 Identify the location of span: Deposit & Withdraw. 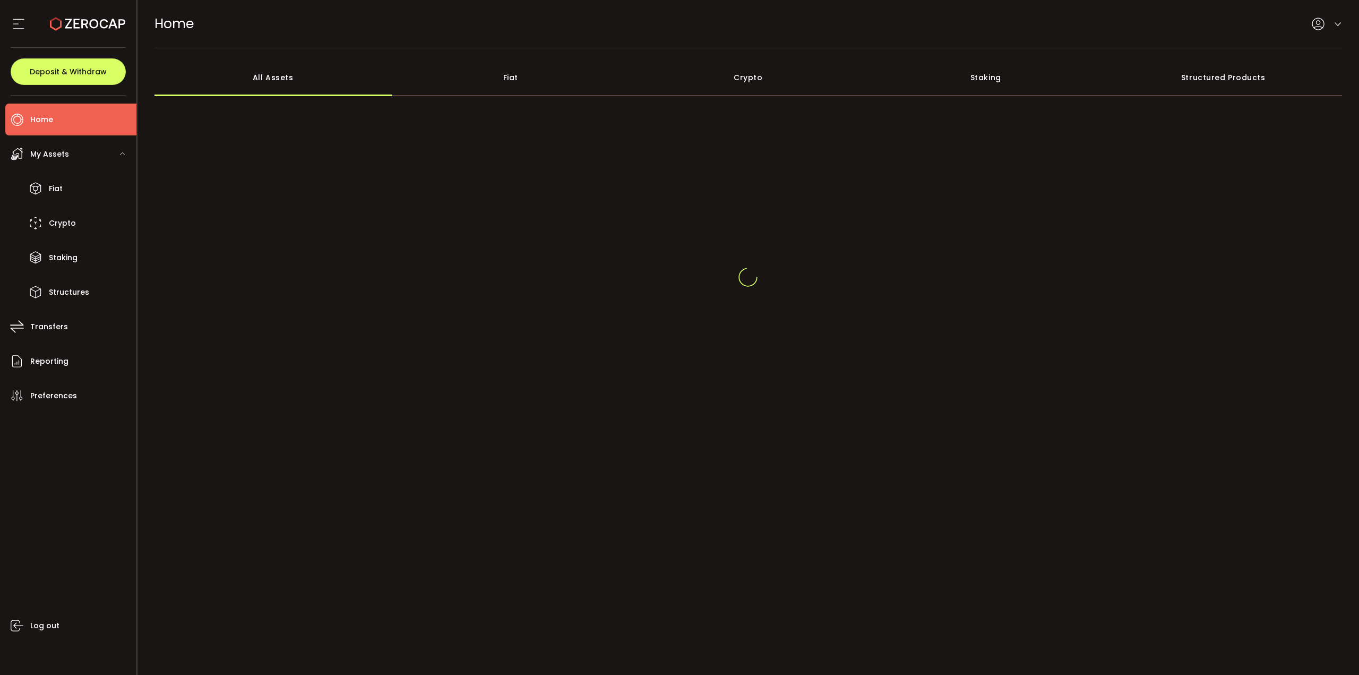
(68, 72).